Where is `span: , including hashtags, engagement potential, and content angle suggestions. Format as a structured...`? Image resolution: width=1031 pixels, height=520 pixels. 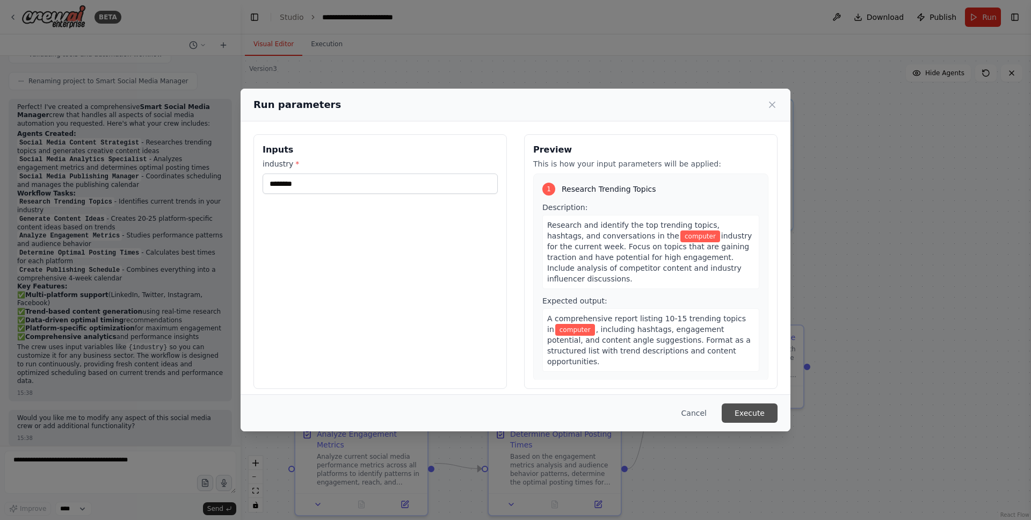
span: , including hashtags, engagement potential, and content angle suggestions. Format as a structured... is located at coordinates (648, 345).